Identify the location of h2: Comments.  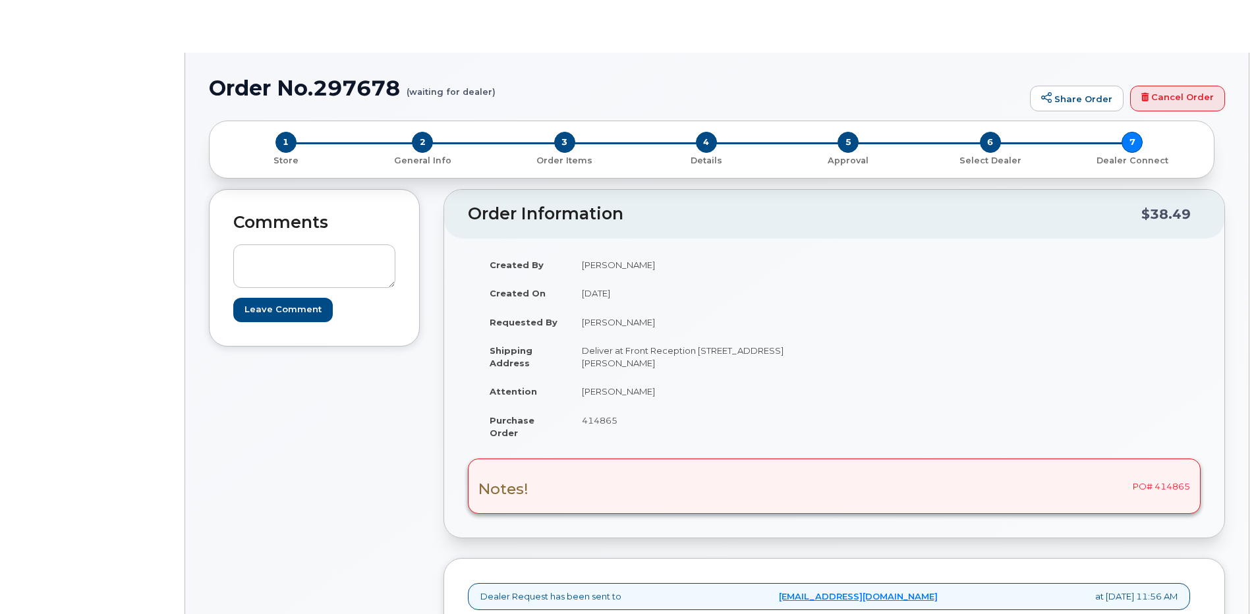
(314, 223).